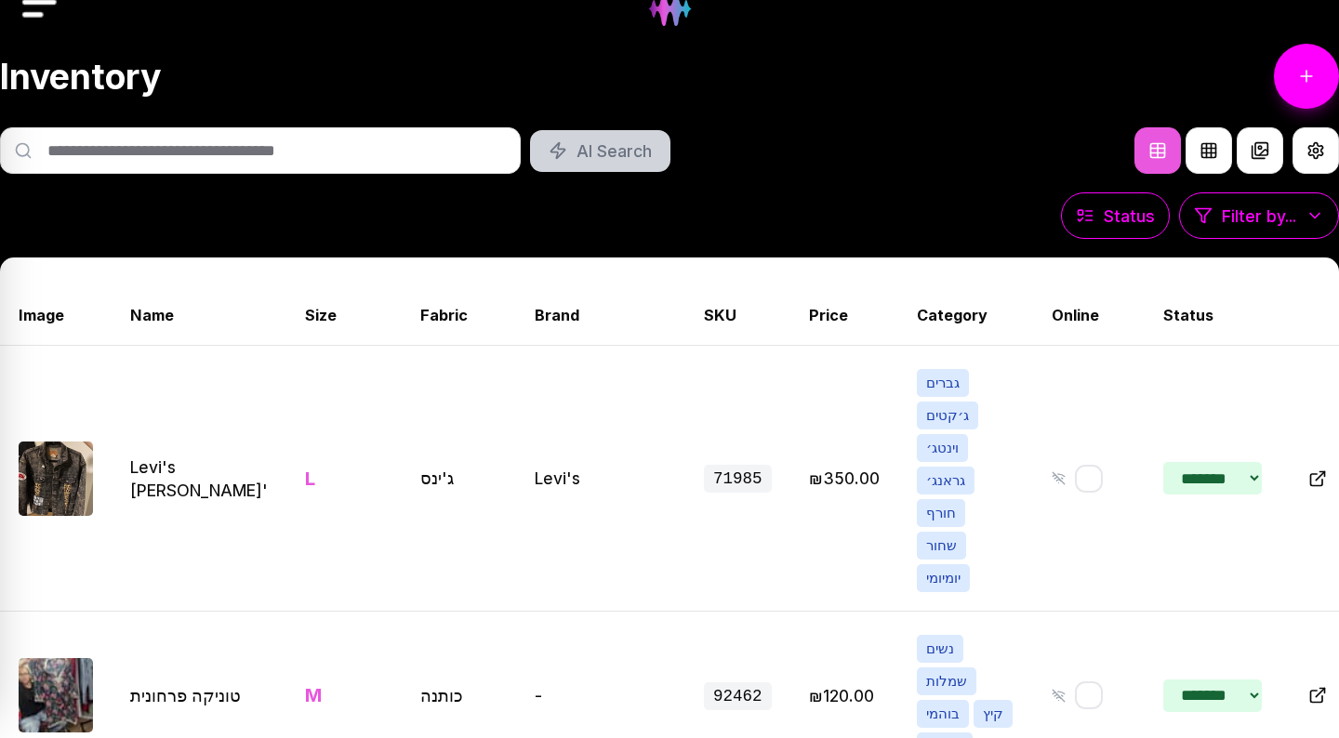 The width and height of the screenshot is (1339, 738). Describe the element at coordinates (940, 649) in the screenshot. I see `span: נשים` at that location.